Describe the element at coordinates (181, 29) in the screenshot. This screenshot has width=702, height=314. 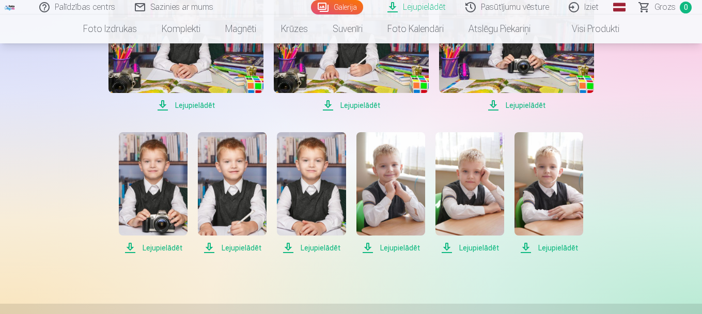
I see `a: Komplekti` at that location.